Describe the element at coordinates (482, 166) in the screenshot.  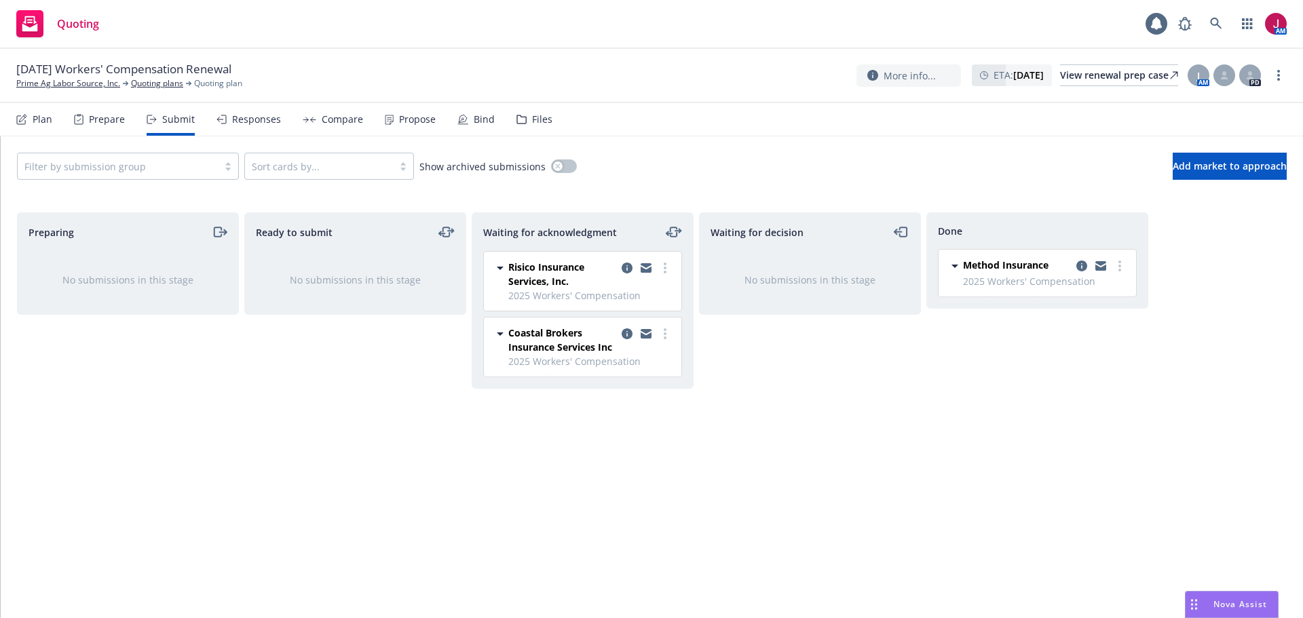
I see `span: Show archived submissions` at that location.